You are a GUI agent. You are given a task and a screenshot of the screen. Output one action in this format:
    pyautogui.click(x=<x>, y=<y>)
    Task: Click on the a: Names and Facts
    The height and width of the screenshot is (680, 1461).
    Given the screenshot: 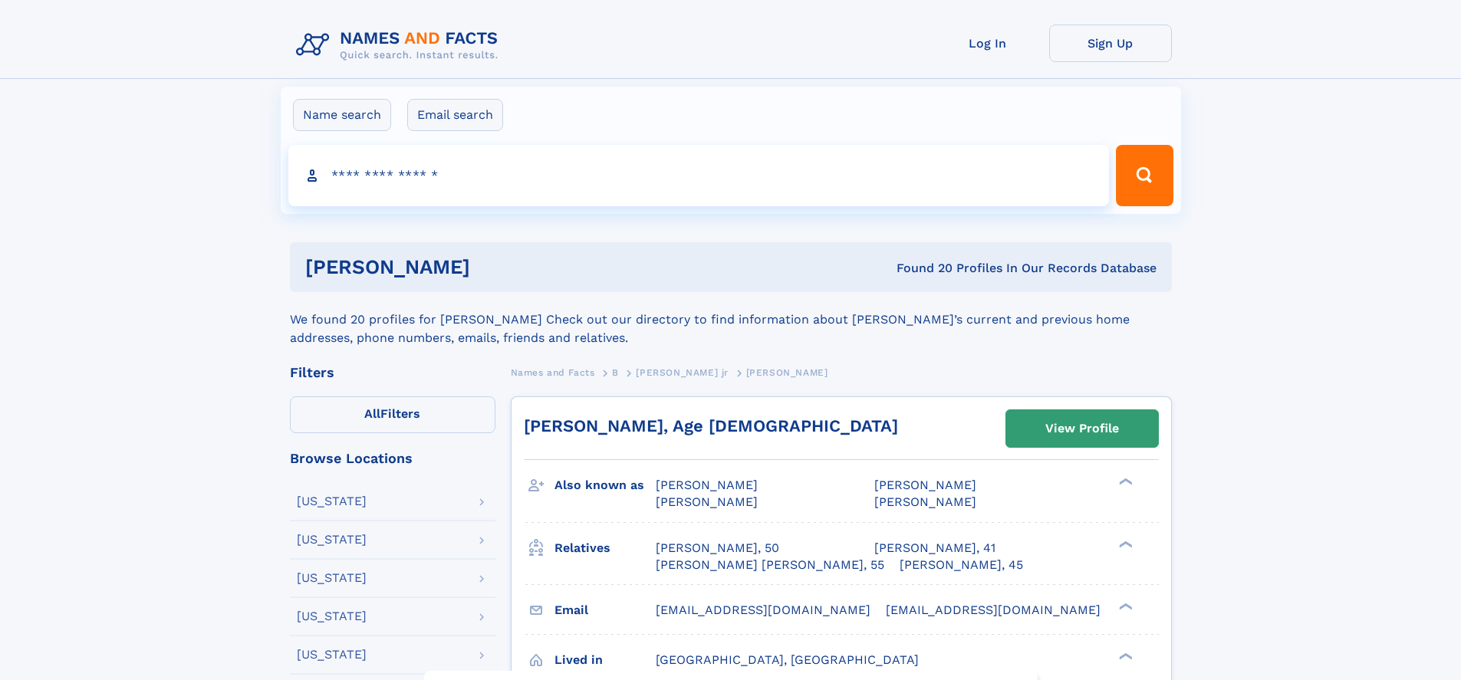 What is the action you would take?
    pyautogui.click(x=553, y=372)
    